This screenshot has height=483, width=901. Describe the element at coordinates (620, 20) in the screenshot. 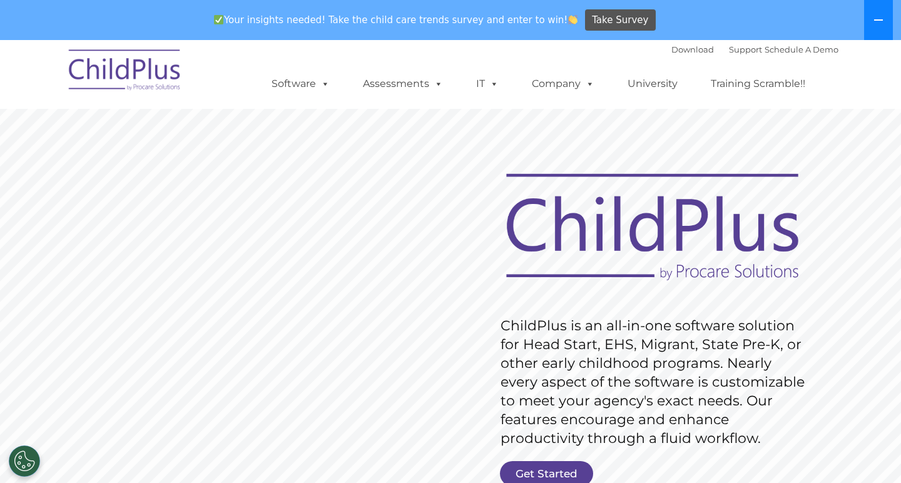

I see `span: Take Survey` at that location.